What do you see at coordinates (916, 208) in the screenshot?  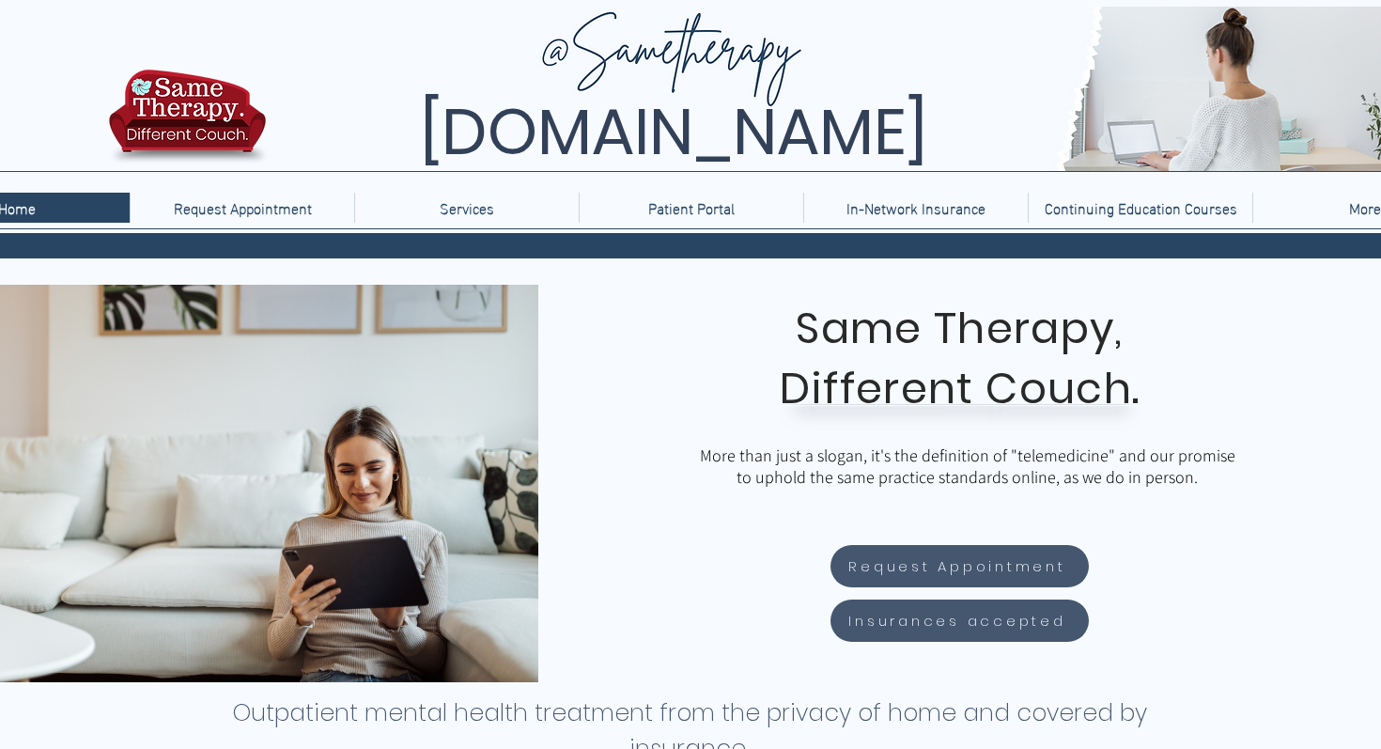 I see `p: In-Network Insurance` at bounding box center [916, 208].